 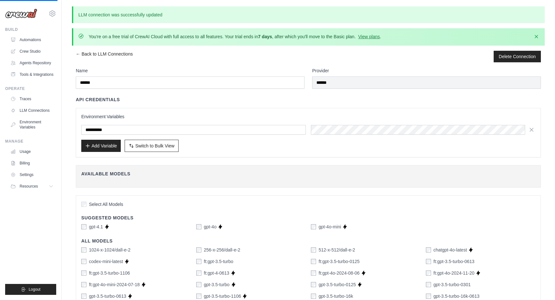 I want to click on button: Add Variable, so click(x=101, y=146).